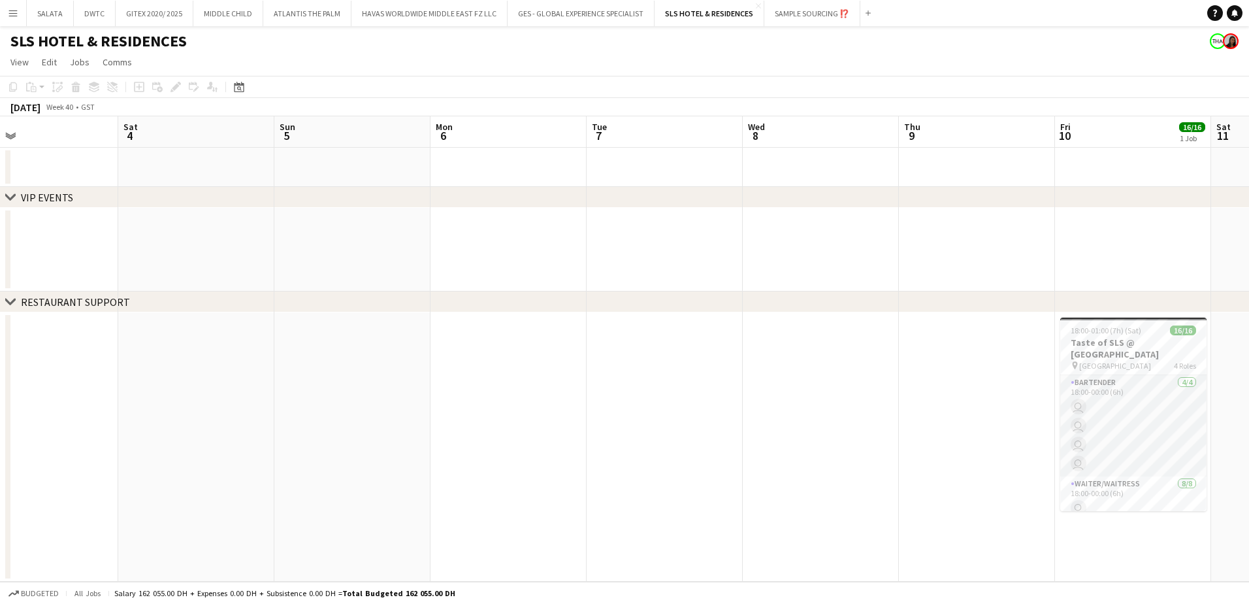 Image resolution: width=1249 pixels, height=604 pixels. Describe the element at coordinates (812, 13) in the screenshot. I see `button: SAMPLE SOURCING ⁉️` at that location.